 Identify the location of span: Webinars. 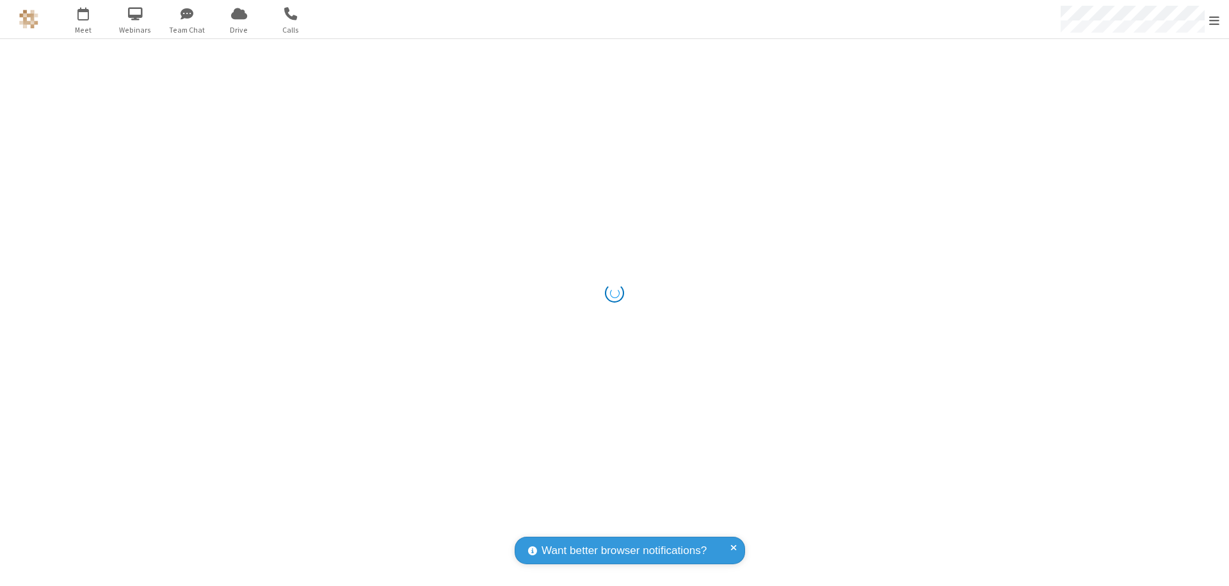
(135, 30).